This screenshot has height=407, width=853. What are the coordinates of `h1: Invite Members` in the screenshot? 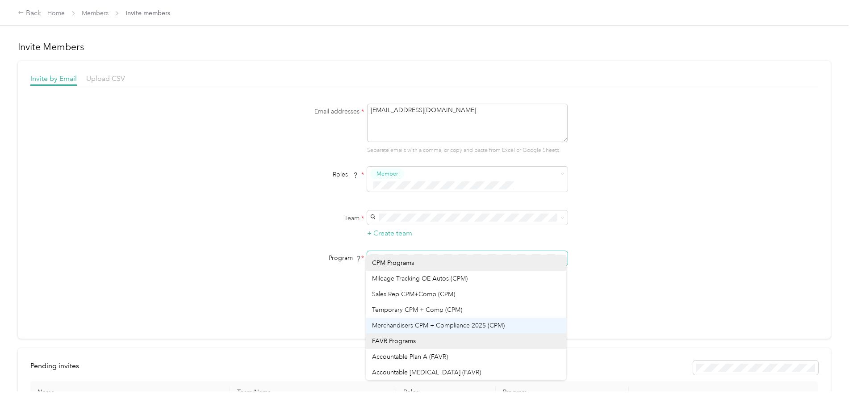 It's located at (424, 47).